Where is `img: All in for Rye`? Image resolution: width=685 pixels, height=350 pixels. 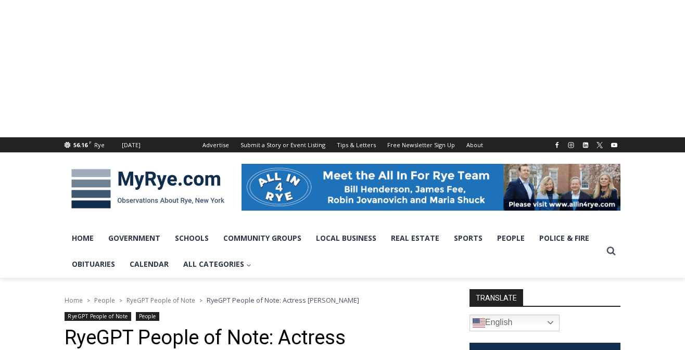 img: All in for Rye is located at coordinates (431, 187).